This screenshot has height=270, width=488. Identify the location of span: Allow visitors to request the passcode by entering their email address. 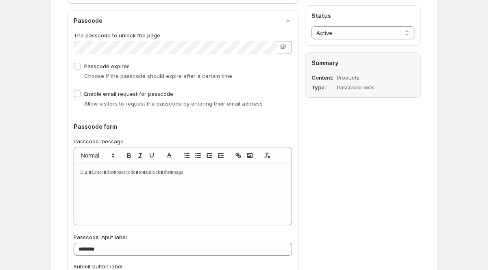
(173, 104).